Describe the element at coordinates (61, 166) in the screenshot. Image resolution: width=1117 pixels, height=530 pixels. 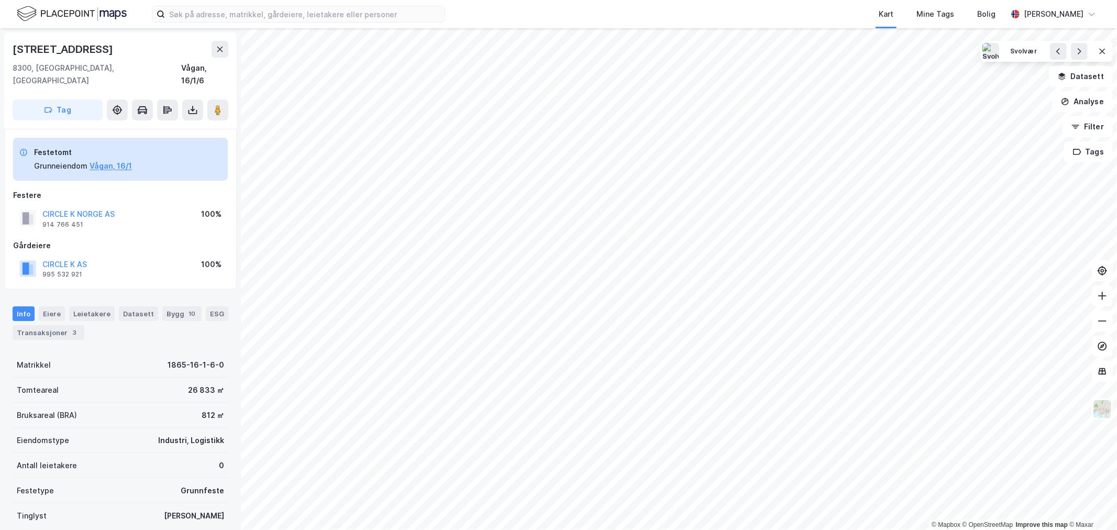
I see `div: Grunneiendom` at that location.